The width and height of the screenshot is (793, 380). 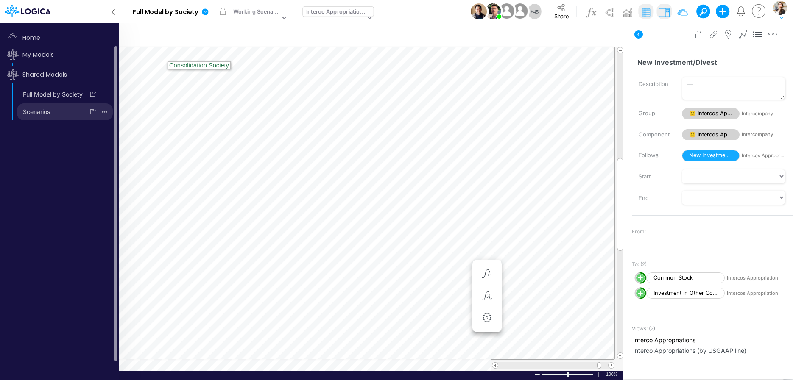 I want to click on span: + 45, so click(x=534, y=11).